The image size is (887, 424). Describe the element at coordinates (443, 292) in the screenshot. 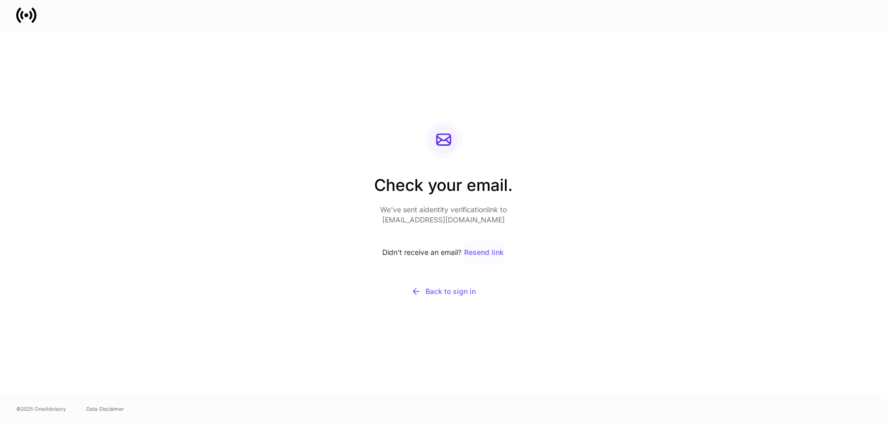

I see `button: Back to sign in` at that location.